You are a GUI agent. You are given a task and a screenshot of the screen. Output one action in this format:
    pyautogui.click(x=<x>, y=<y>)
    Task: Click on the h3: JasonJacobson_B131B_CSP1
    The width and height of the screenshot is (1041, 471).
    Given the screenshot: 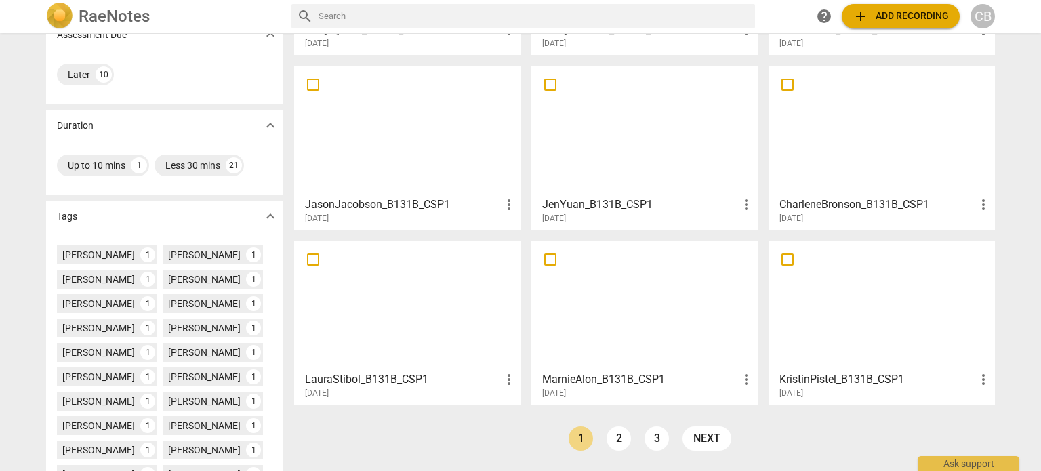 What is the action you would take?
    pyautogui.click(x=403, y=205)
    